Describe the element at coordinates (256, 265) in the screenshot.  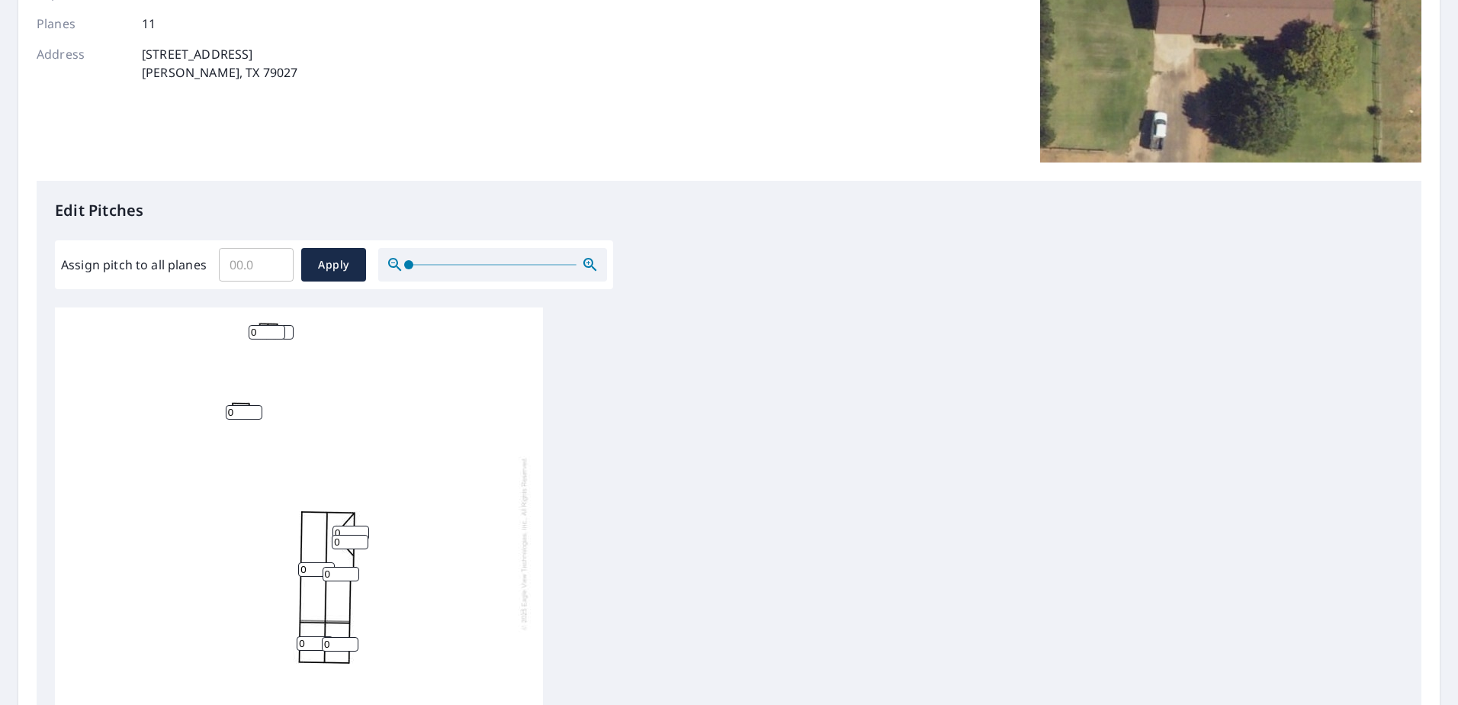
I see `input: 00.0` at that location.